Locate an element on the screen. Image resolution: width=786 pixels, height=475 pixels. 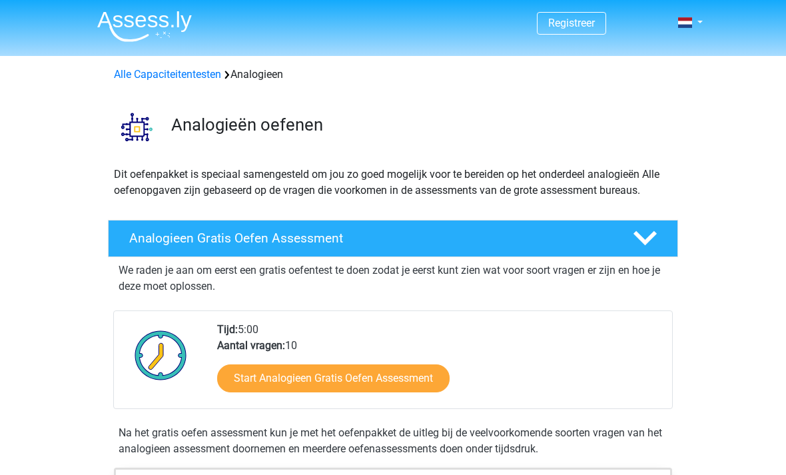
div: Analogieen is located at coordinates (393, 75).